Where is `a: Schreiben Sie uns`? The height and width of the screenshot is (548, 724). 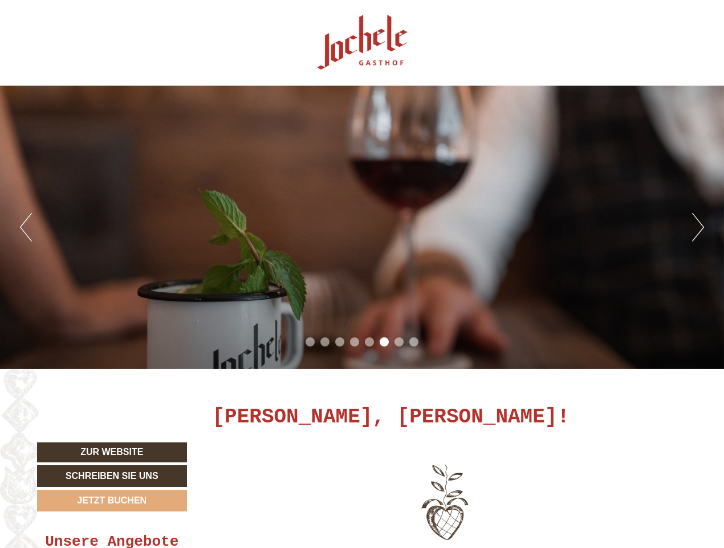 a: Schreiben Sie uns is located at coordinates (112, 476).